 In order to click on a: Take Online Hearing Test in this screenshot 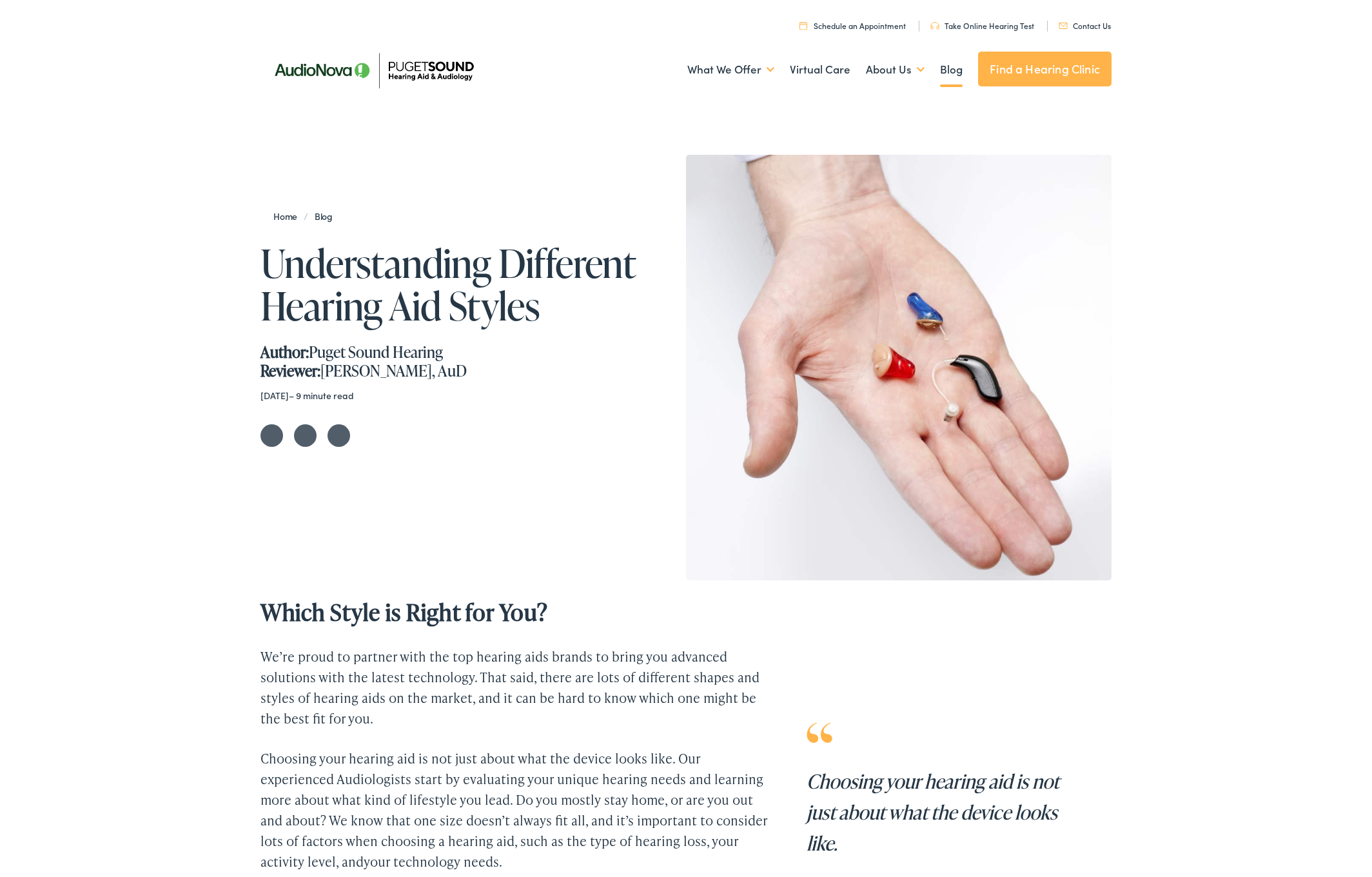, I will do `click(982, 25)`.